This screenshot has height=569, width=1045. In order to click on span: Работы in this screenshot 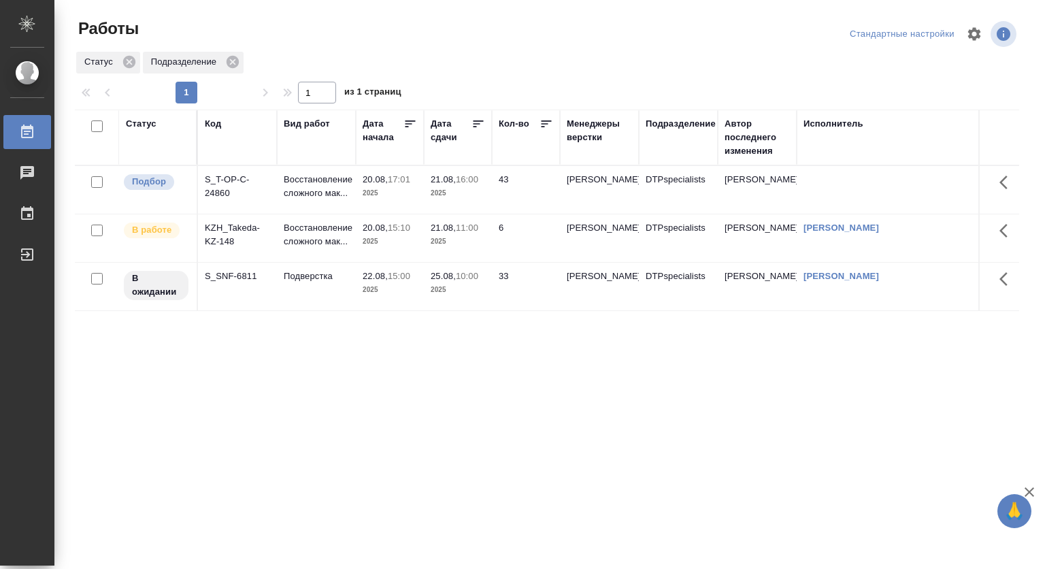, I will do `click(107, 29)`.